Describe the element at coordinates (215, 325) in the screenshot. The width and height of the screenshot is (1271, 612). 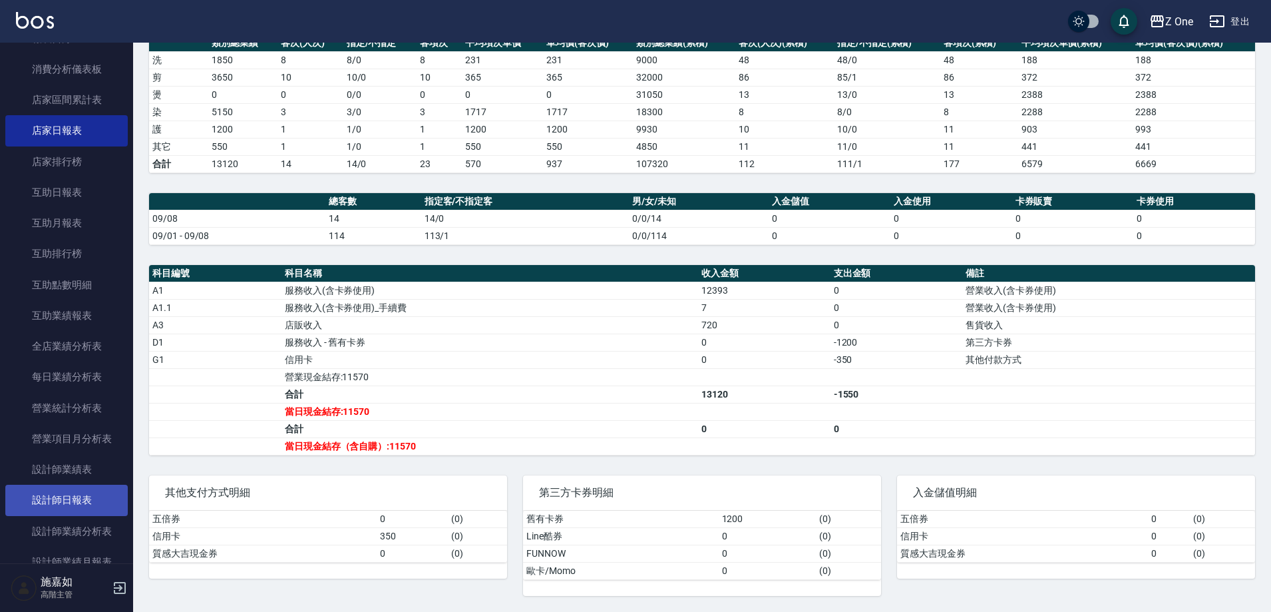
I see `td: A3` at that location.